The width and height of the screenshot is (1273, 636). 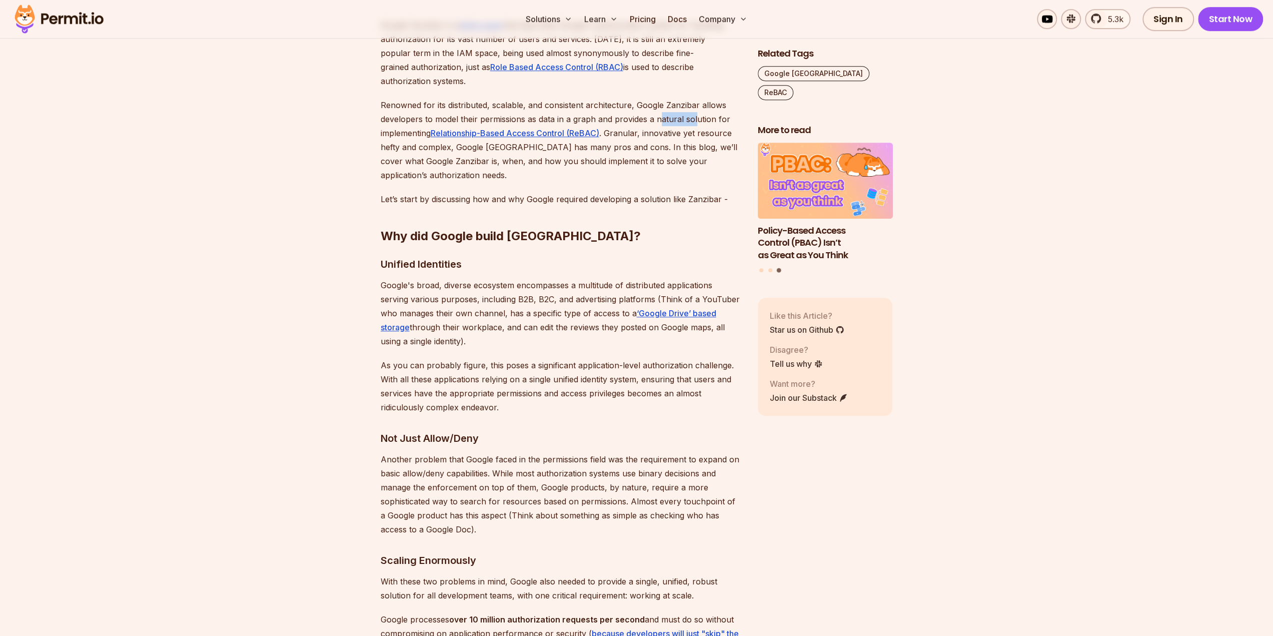 I want to click on button: Company, so click(x=723, y=19).